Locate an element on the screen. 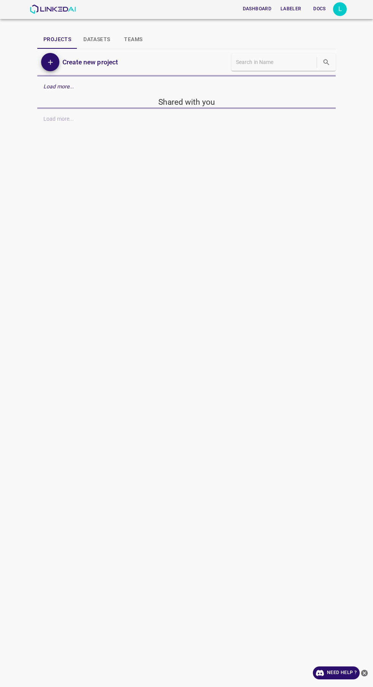  button: close-help is located at coordinates (364, 673).